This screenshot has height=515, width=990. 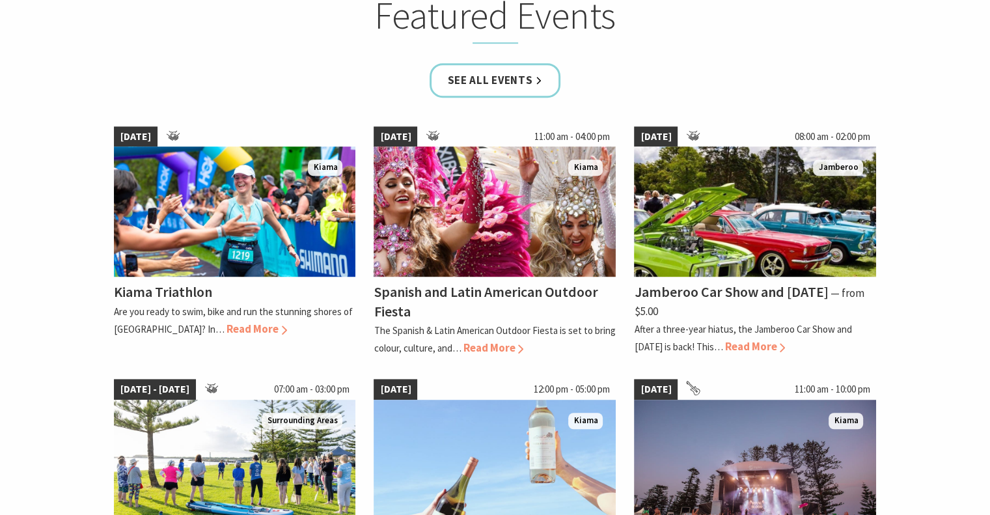 I want to click on h4: Kiama Triathlon, so click(x=163, y=292).